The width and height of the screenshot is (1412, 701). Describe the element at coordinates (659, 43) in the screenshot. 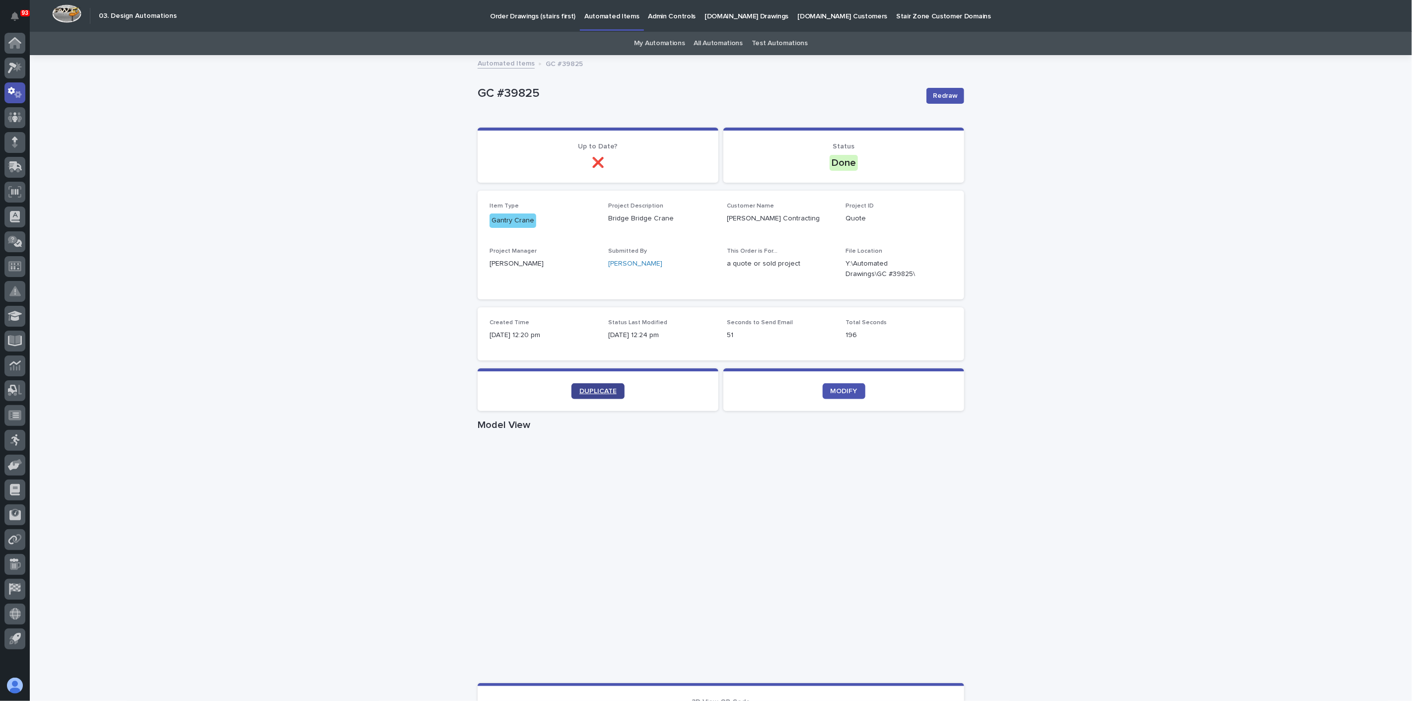

I see `a: My Automations` at that location.